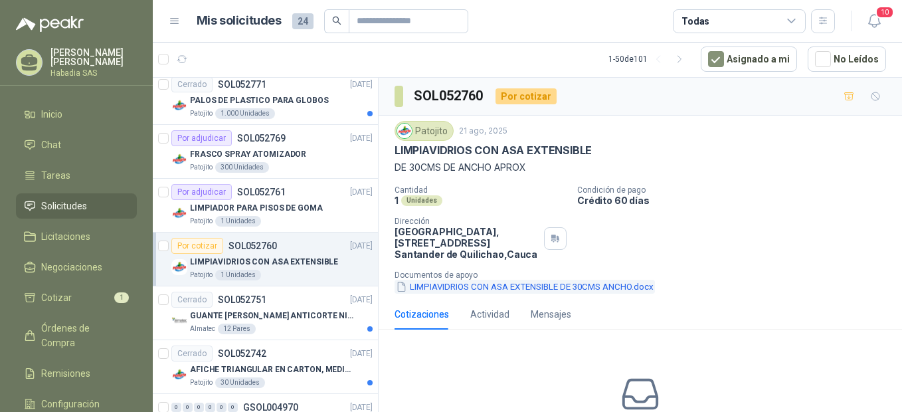  What do you see at coordinates (646, 275) in the screenshot?
I see `p: Documentos de apoyo` at bounding box center [646, 275].